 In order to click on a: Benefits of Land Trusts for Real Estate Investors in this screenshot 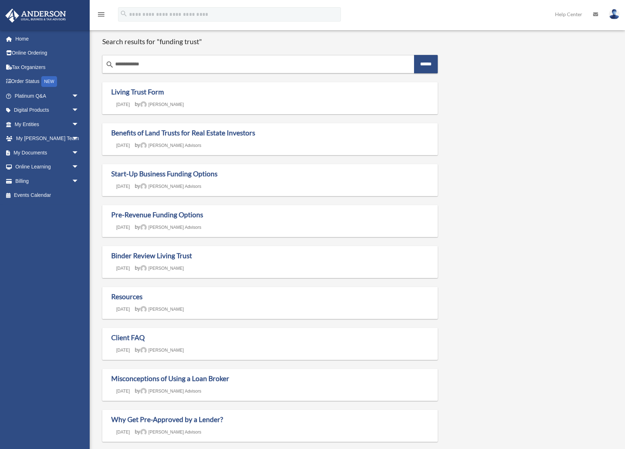, I will do `click(183, 132)`.